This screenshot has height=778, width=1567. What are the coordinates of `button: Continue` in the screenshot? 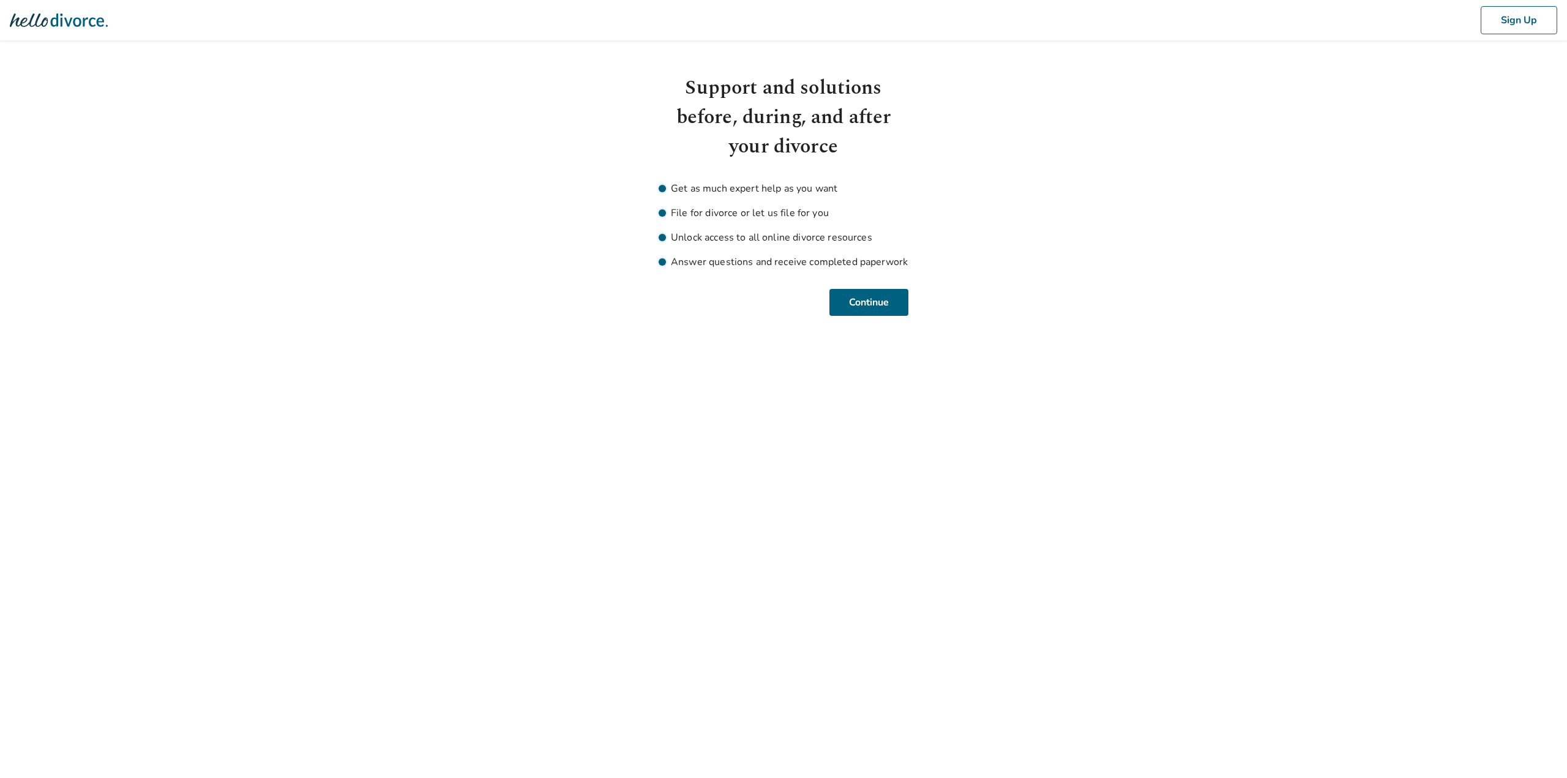 It's located at (868, 302).